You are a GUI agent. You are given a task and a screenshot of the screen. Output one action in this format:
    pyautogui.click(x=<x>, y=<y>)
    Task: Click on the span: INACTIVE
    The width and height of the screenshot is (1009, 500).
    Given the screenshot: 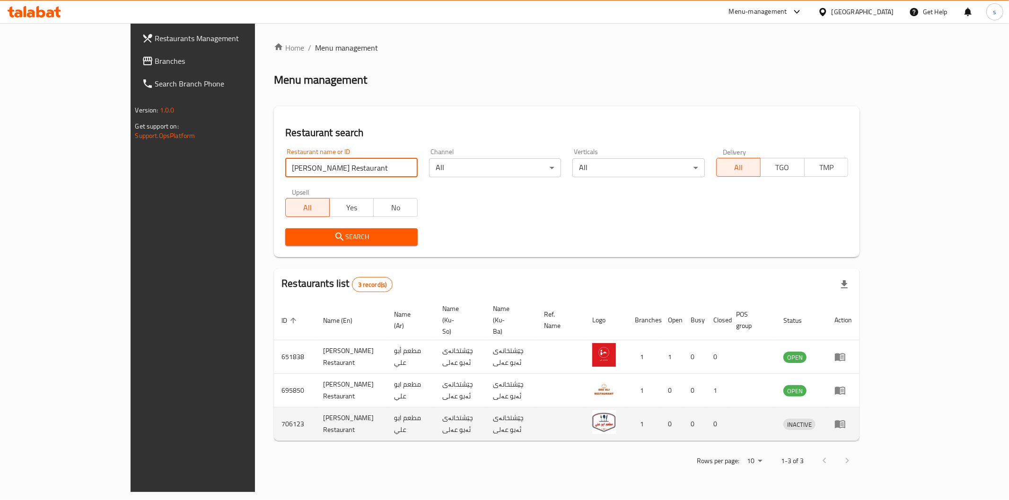 What is the action you would take?
    pyautogui.click(x=799, y=425)
    